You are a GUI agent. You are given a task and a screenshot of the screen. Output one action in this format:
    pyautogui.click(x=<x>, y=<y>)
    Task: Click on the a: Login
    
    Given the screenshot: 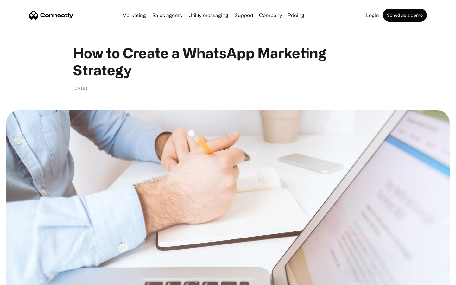 What is the action you would take?
    pyautogui.click(x=372, y=15)
    